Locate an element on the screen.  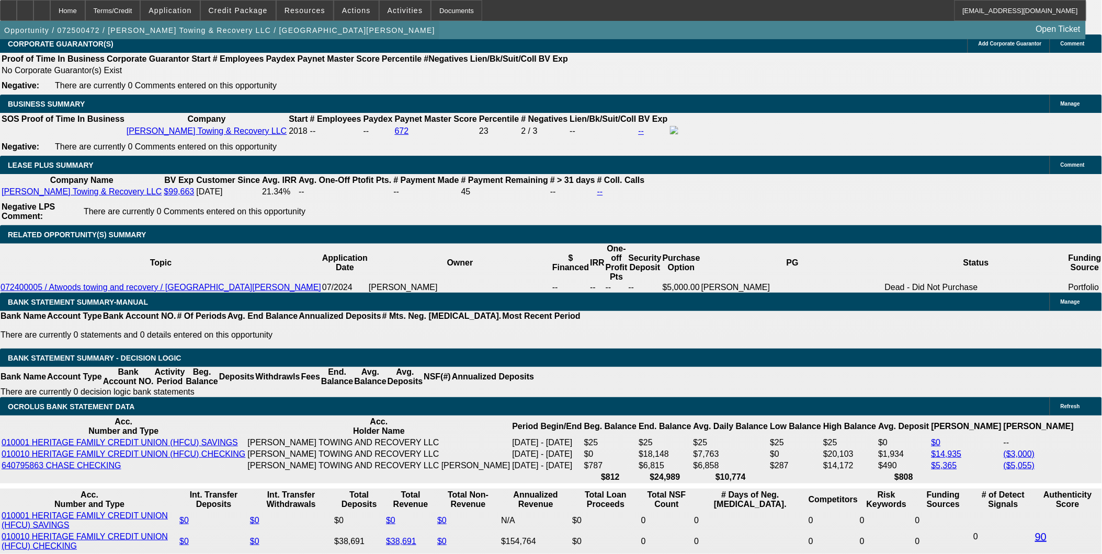
th: Application Date is located at coordinates (345, 263).